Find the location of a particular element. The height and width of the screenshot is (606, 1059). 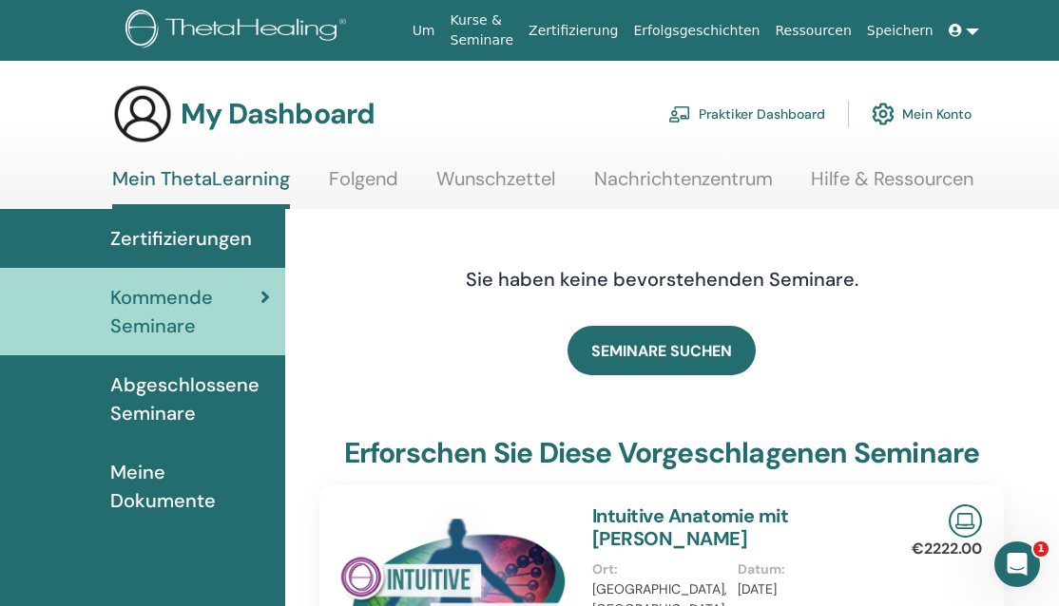

a: Erfolgsgeschichten is located at coordinates (696, 30).